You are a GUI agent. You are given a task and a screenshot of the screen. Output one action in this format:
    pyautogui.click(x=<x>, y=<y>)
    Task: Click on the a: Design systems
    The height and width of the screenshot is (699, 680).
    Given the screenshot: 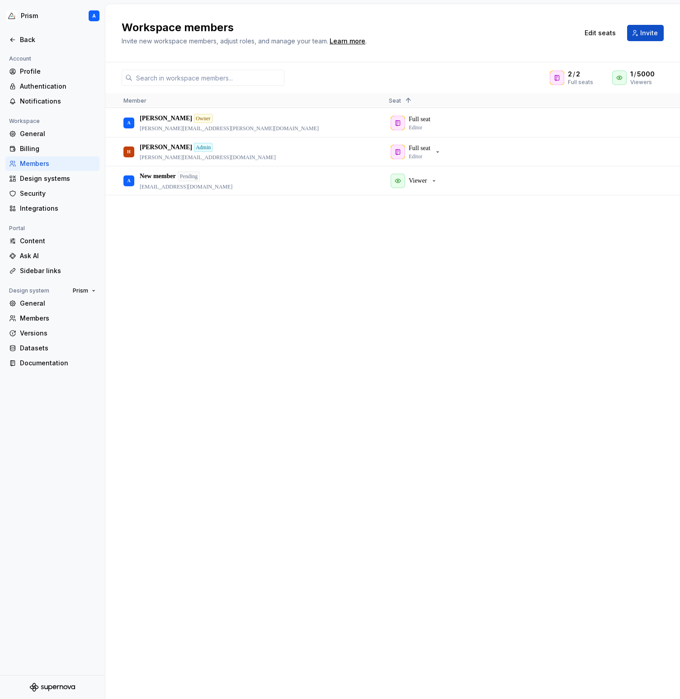 What is the action you would take?
    pyautogui.click(x=52, y=179)
    